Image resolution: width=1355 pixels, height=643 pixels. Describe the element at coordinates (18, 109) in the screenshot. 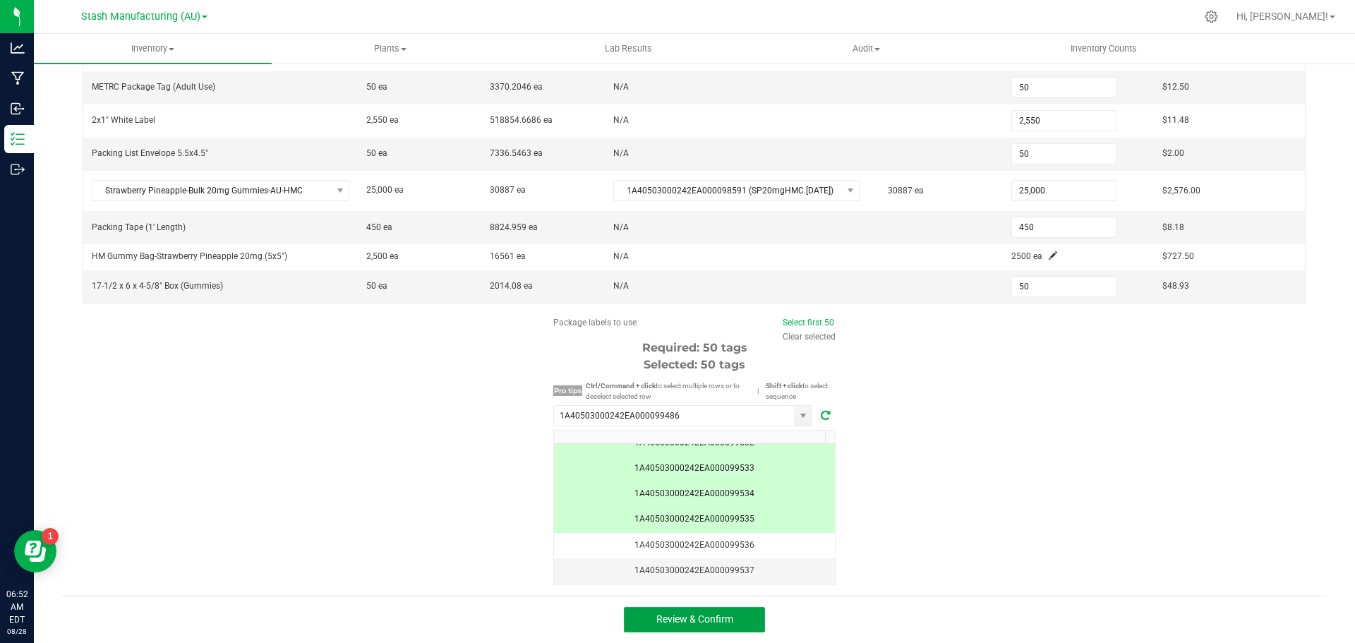

I see `inline-svg: Inbound` at that location.